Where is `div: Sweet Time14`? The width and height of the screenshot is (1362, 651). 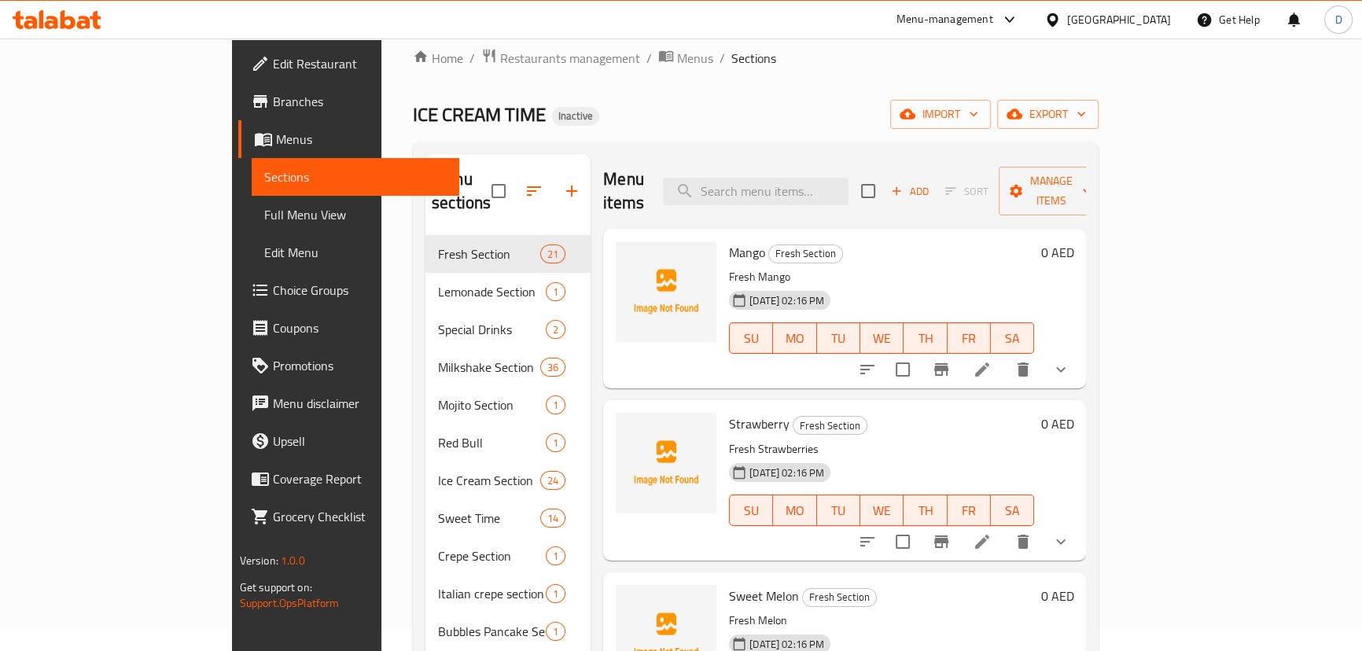
div: Sweet Time14 is located at coordinates (508, 518).